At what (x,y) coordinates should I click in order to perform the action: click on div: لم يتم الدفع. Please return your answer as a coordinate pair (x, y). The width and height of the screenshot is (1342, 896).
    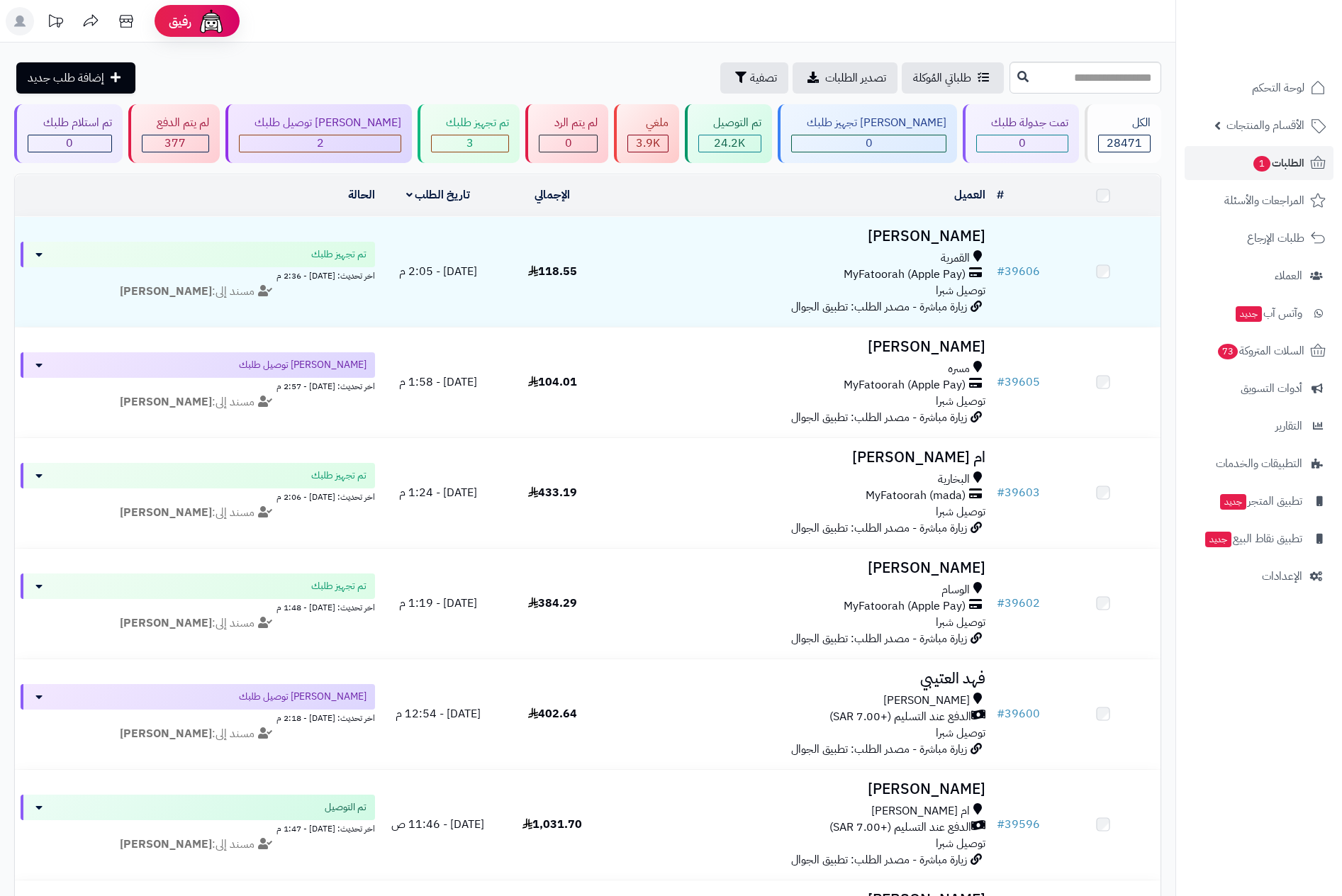
    Looking at the image, I should click on (176, 123).